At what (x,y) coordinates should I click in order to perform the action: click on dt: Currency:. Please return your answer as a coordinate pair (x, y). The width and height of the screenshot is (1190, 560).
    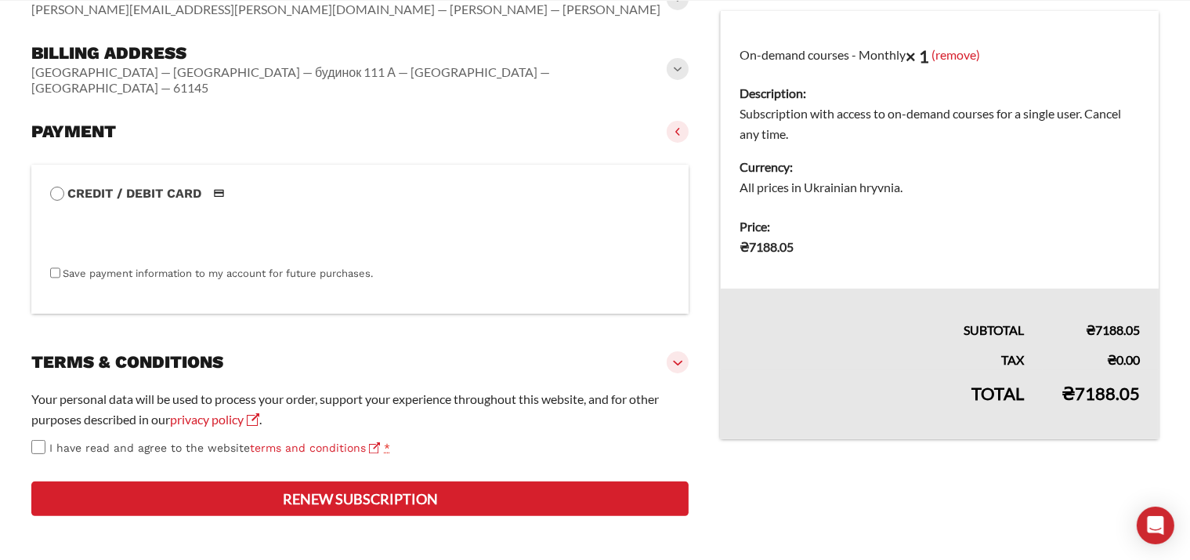
    Looking at the image, I should click on (940, 167).